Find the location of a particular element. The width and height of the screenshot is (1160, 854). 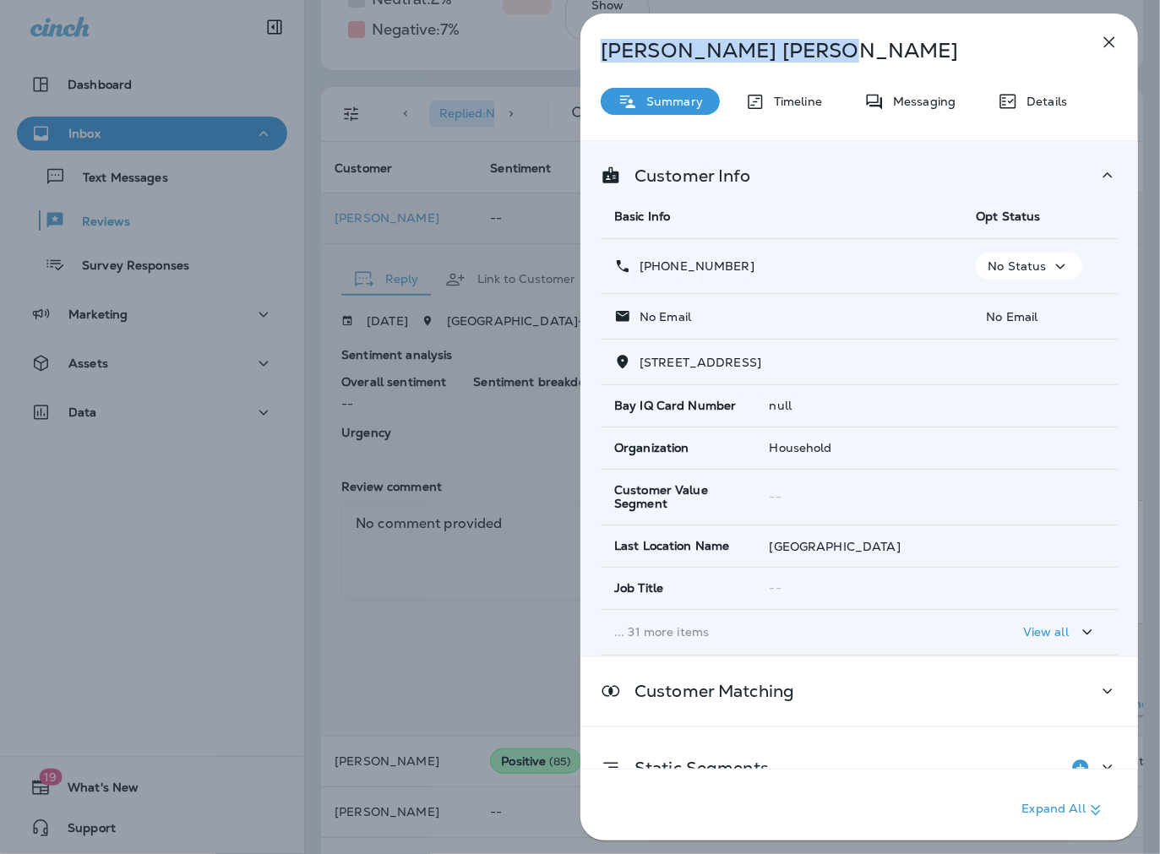

span: Job Title is located at coordinates (639, 588).